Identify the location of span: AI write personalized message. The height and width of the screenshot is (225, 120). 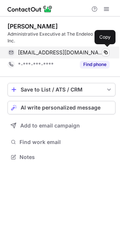
(60, 108).